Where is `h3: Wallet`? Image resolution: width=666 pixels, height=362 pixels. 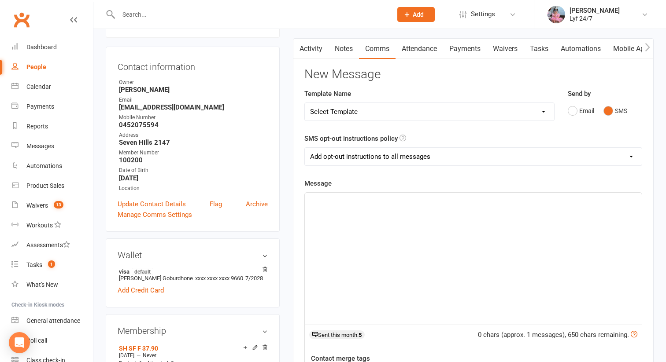 h3: Wallet is located at coordinates (192, 255).